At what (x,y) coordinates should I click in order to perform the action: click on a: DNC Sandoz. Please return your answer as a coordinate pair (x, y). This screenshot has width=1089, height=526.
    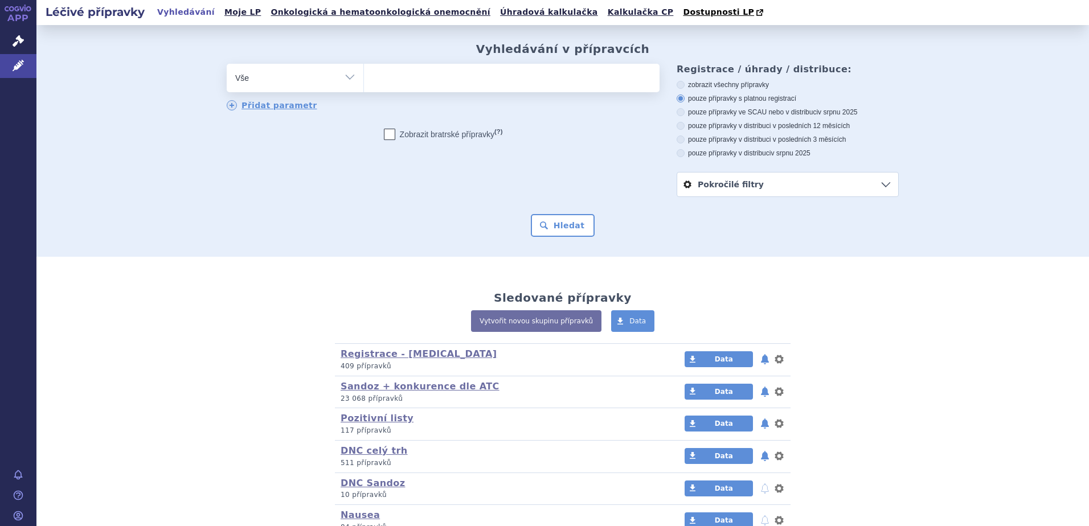
    Looking at the image, I should click on (373, 483).